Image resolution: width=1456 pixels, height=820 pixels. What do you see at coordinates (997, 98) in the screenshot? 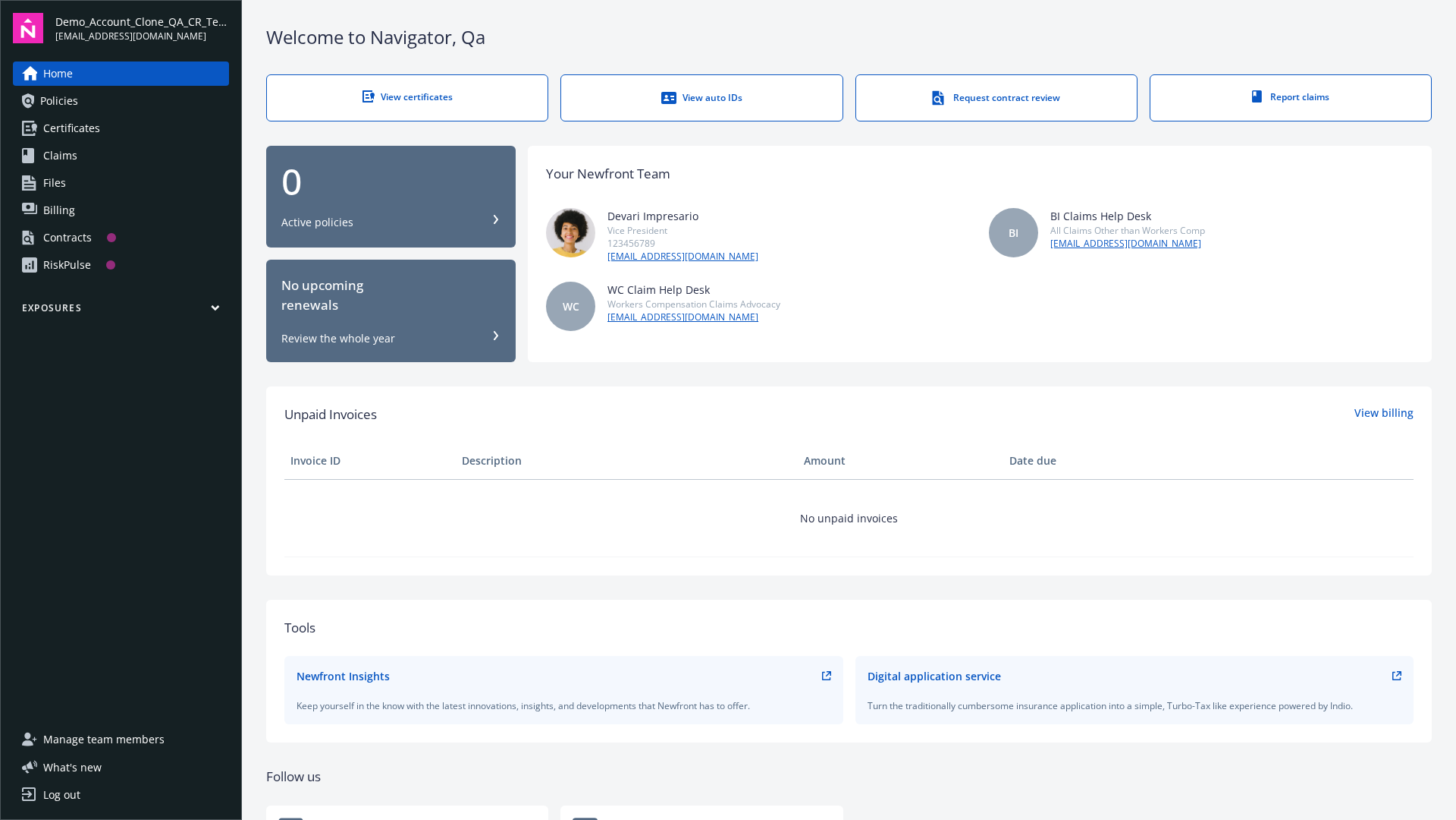
I see `a: Request contract review` at bounding box center [997, 98].